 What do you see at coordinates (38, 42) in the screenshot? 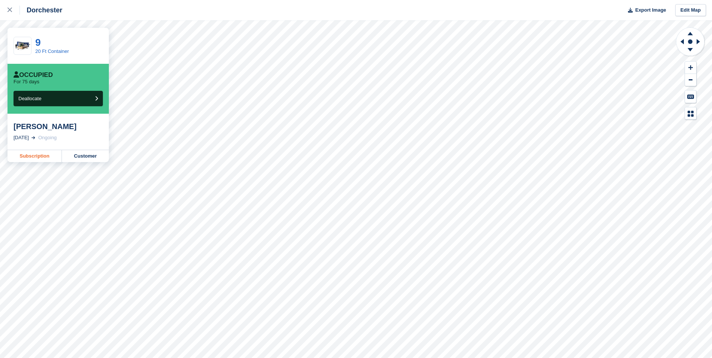
I see `a: 9` at bounding box center [38, 42].